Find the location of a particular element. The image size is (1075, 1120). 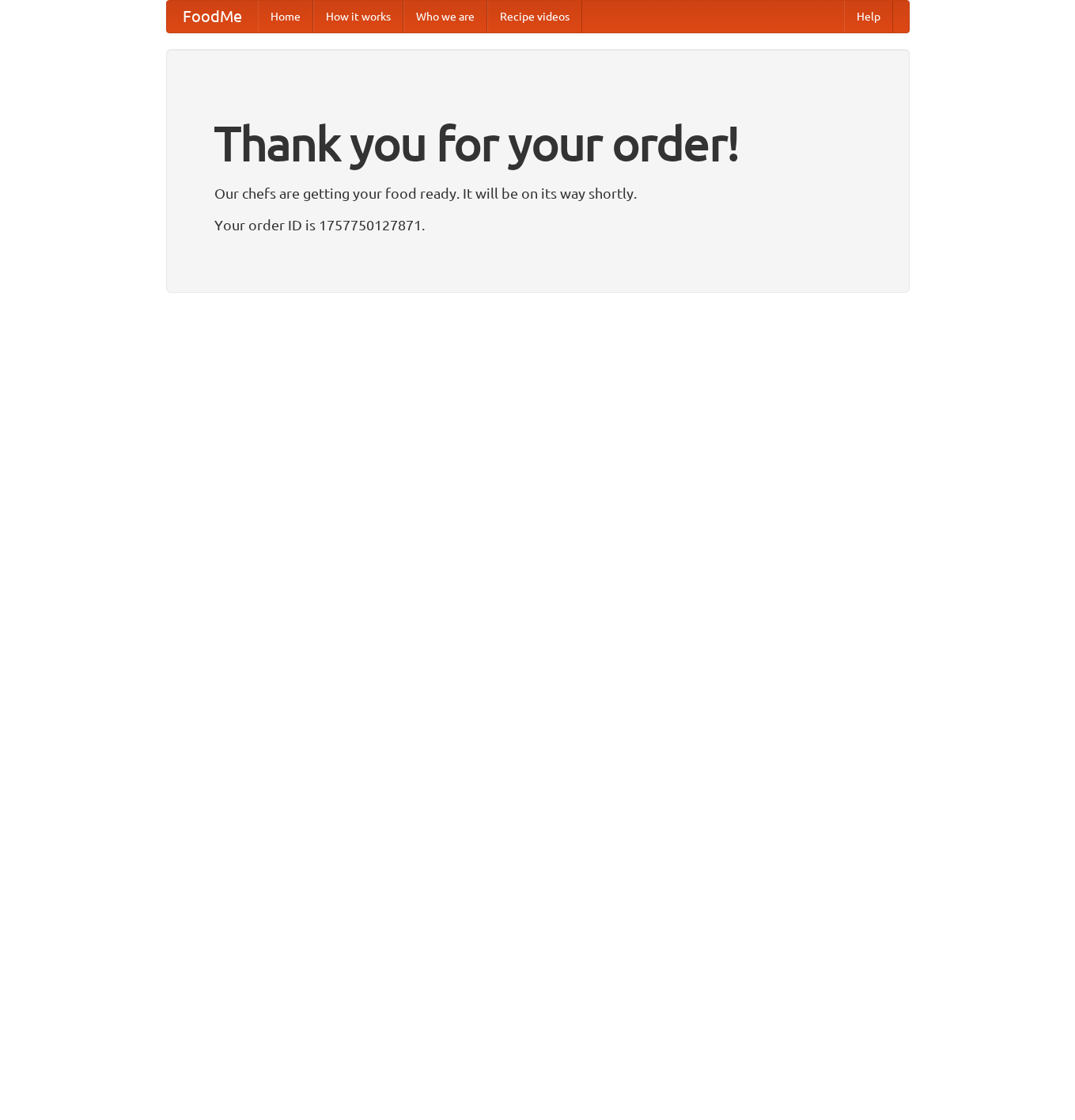

a: FoodMe is located at coordinates (212, 16).